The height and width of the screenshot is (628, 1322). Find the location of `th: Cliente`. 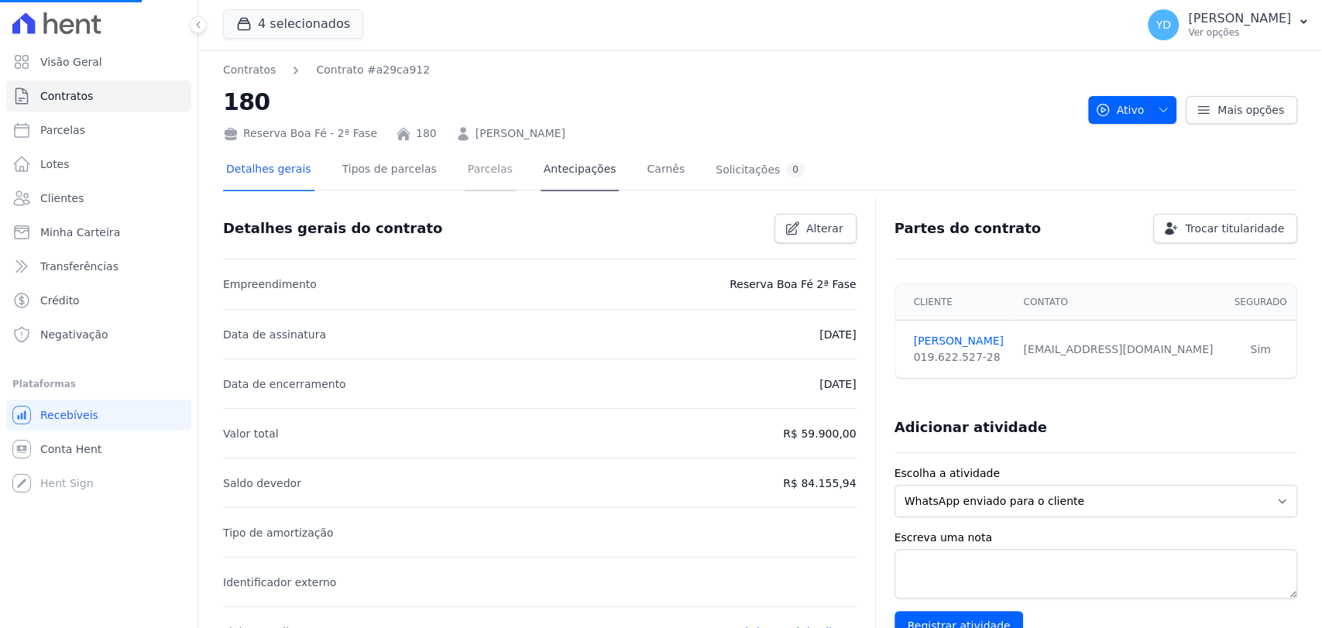

th: Cliente is located at coordinates (955, 302).